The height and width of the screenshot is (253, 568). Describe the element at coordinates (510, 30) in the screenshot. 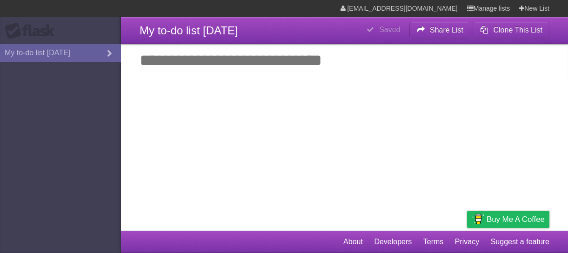

I see `button: Clone This List` at that location.